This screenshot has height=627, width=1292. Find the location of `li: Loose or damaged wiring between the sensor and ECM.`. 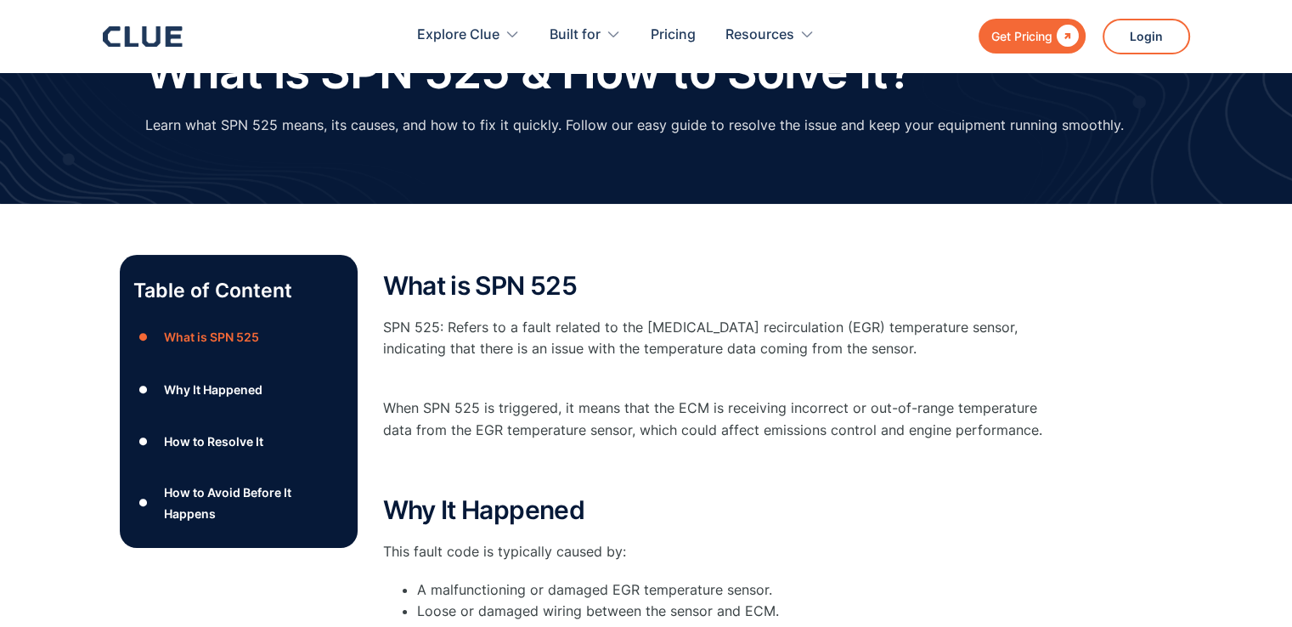

li: Loose or damaged wiring between the sensor and ECM. is located at coordinates (740, 611).